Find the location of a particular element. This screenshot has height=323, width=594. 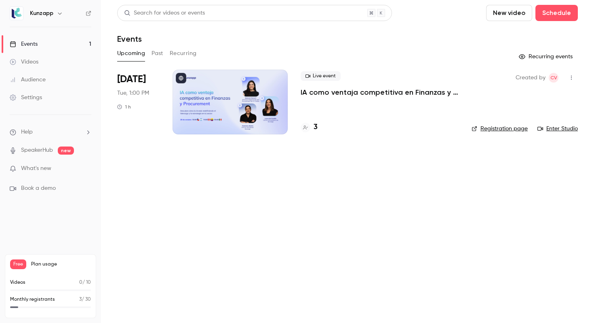

div: Search for videos or events is located at coordinates (165, 13).